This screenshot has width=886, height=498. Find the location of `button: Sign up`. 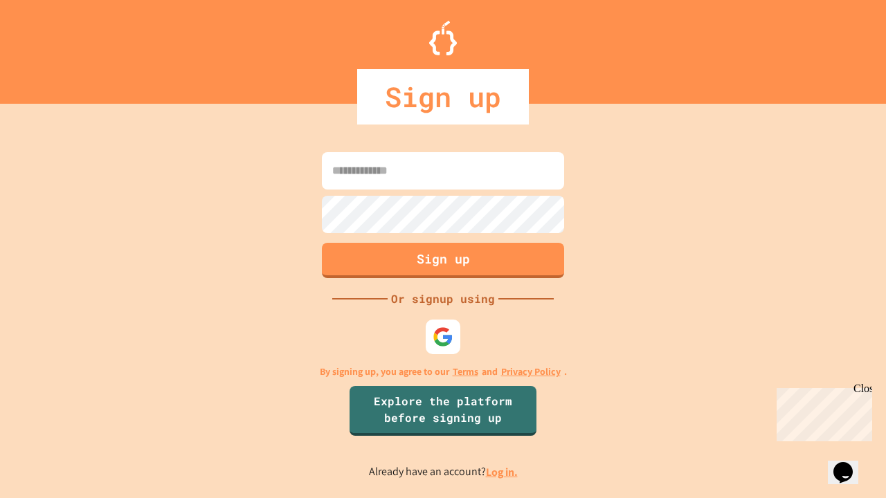

button: Sign up is located at coordinates (443, 260).